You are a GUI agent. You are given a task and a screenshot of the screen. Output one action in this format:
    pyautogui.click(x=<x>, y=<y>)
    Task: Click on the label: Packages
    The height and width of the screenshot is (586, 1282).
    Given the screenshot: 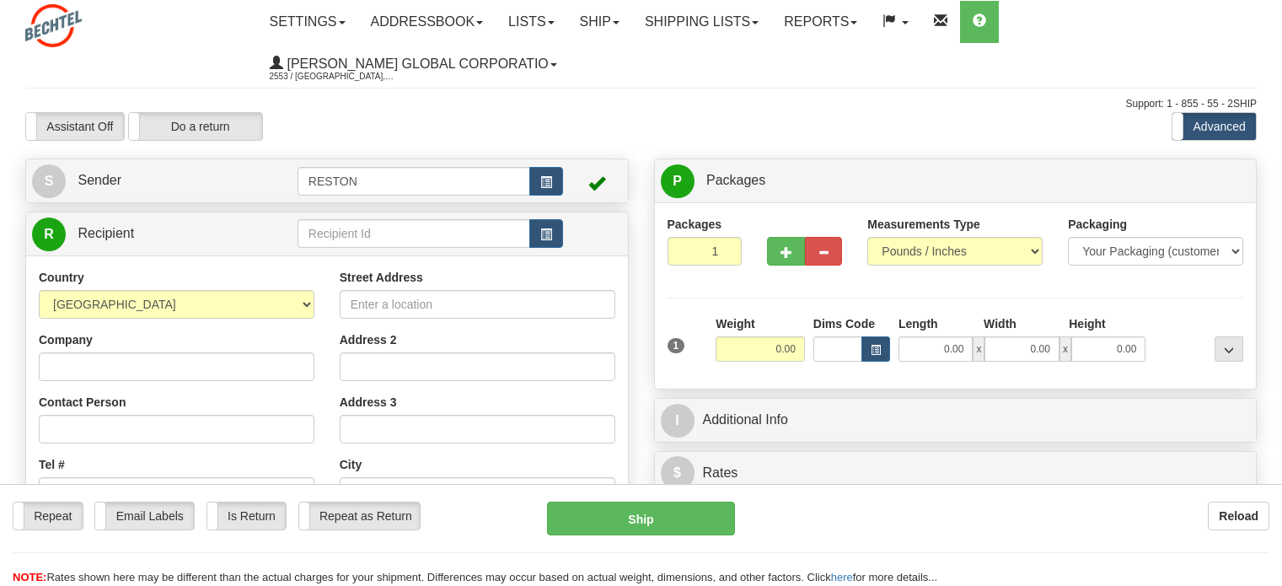 What is the action you would take?
    pyautogui.click(x=695, y=224)
    